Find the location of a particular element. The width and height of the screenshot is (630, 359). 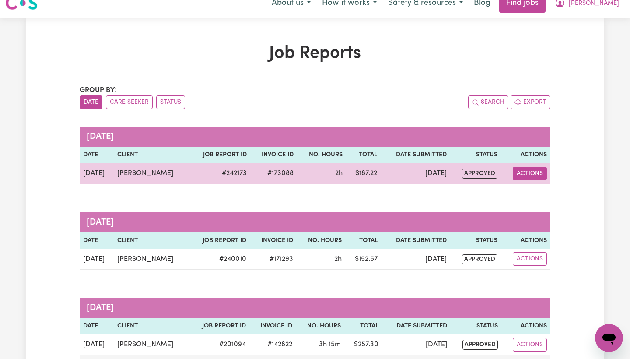

h1: Job Reports is located at coordinates (315, 53).